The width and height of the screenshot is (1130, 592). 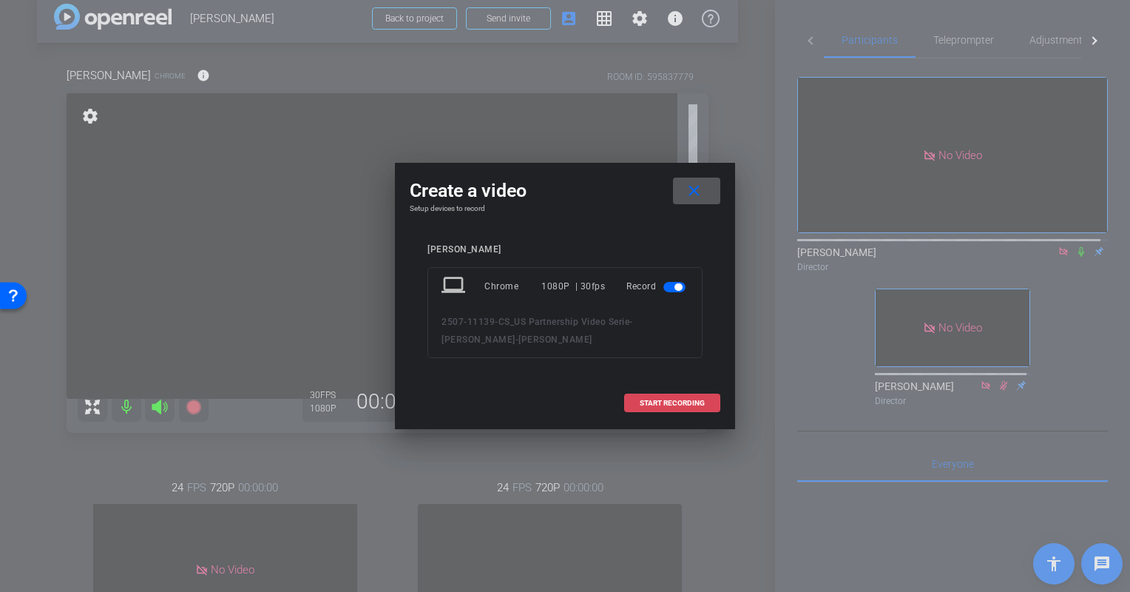 What do you see at coordinates (513, 286) in the screenshot?
I see `div: Chrome` at bounding box center [513, 286].